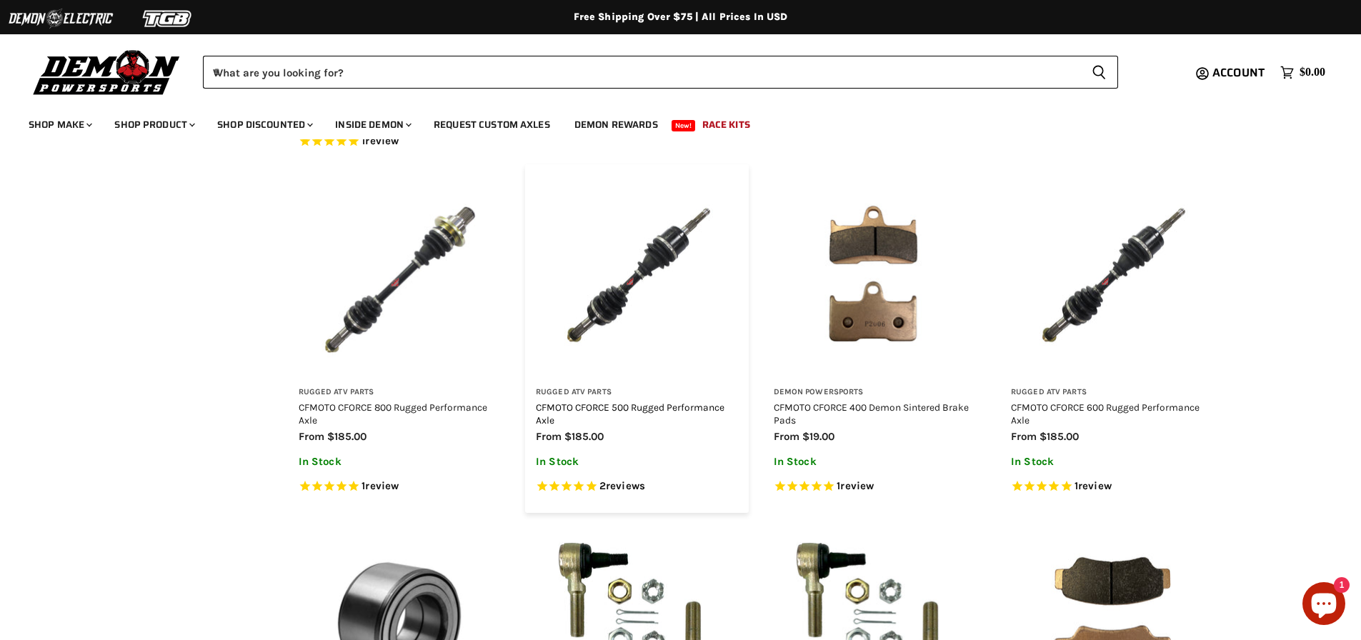 The height and width of the screenshot is (640, 1361). What do you see at coordinates (616, 124) in the screenshot?
I see `a: Demon Rewards` at bounding box center [616, 124].